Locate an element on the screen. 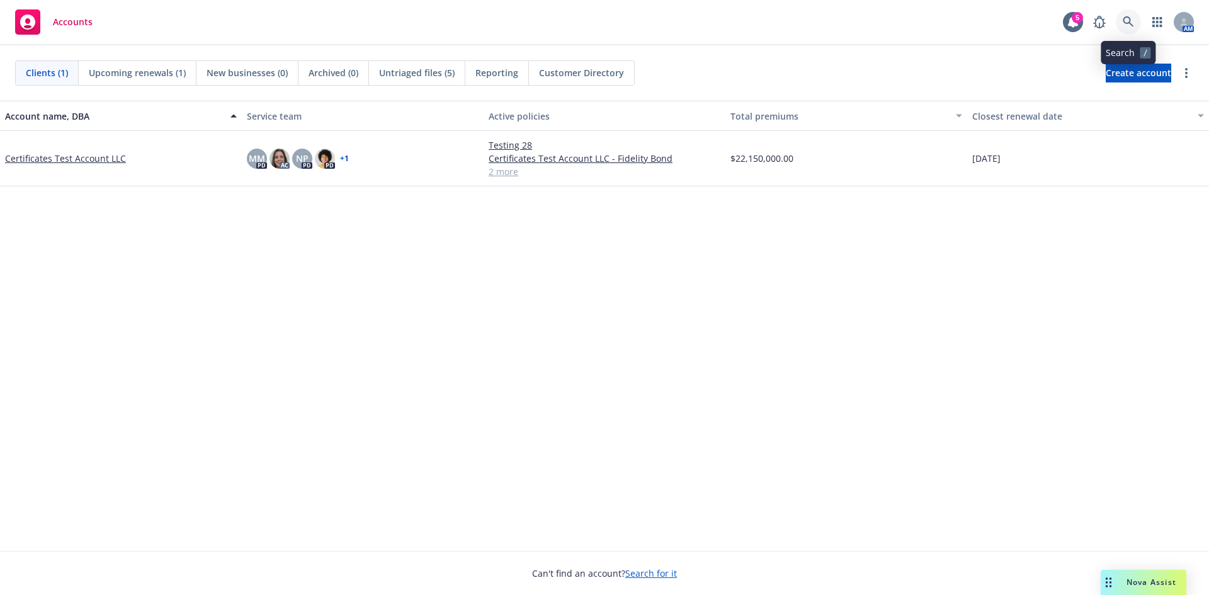 Image resolution: width=1209 pixels, height=595 pixels. div: Closest renewal date is located at coordinates (1081, 116).